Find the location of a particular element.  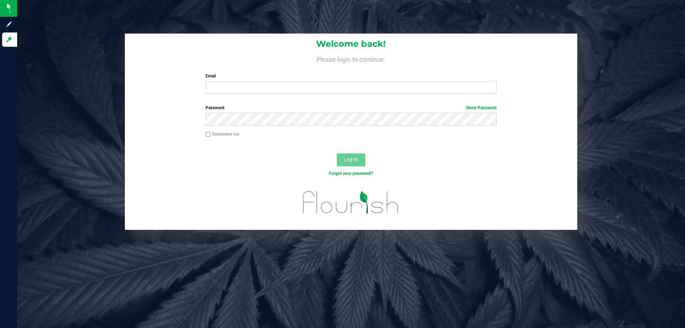

h1: Welcome back! is located at coordinates (351, 44).